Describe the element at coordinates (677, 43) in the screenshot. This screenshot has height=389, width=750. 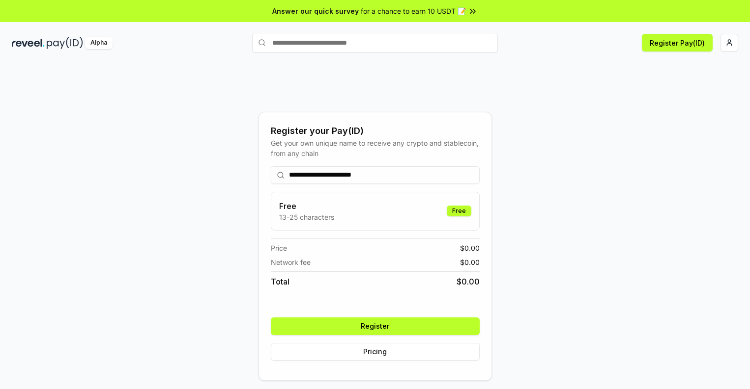
I see `button: Register Pay(ID)` at that location.